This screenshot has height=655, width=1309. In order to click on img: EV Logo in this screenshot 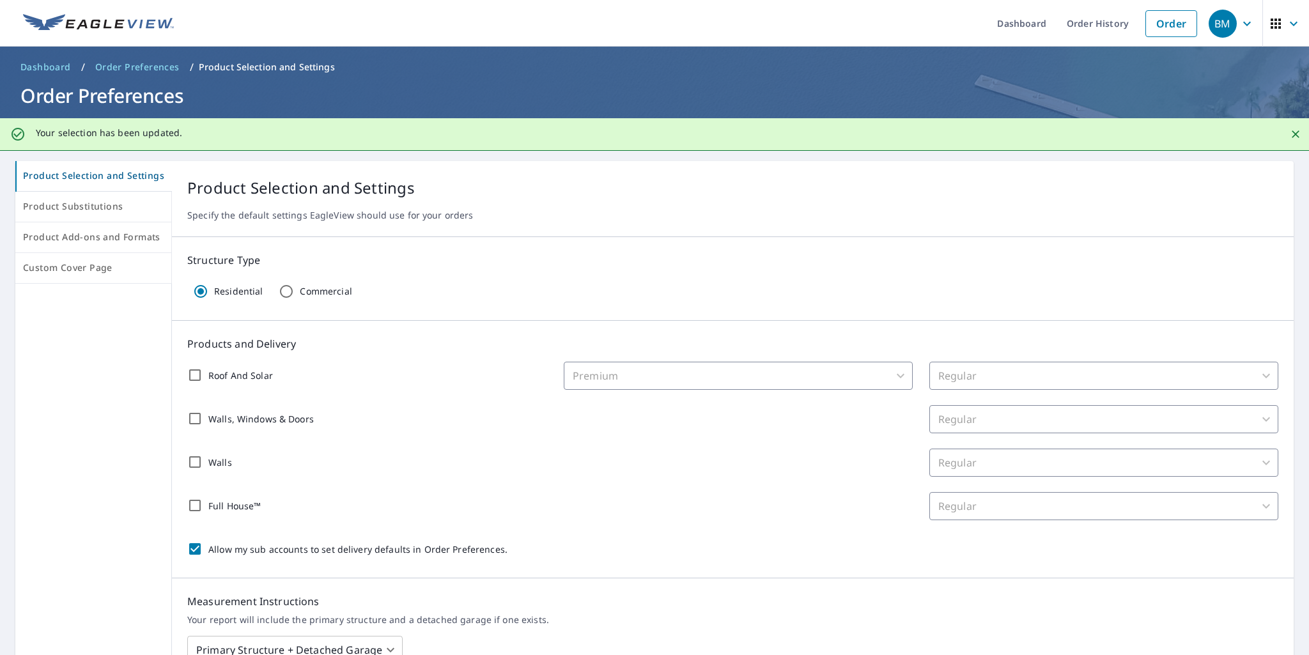, I will do `click(98, 24)`.